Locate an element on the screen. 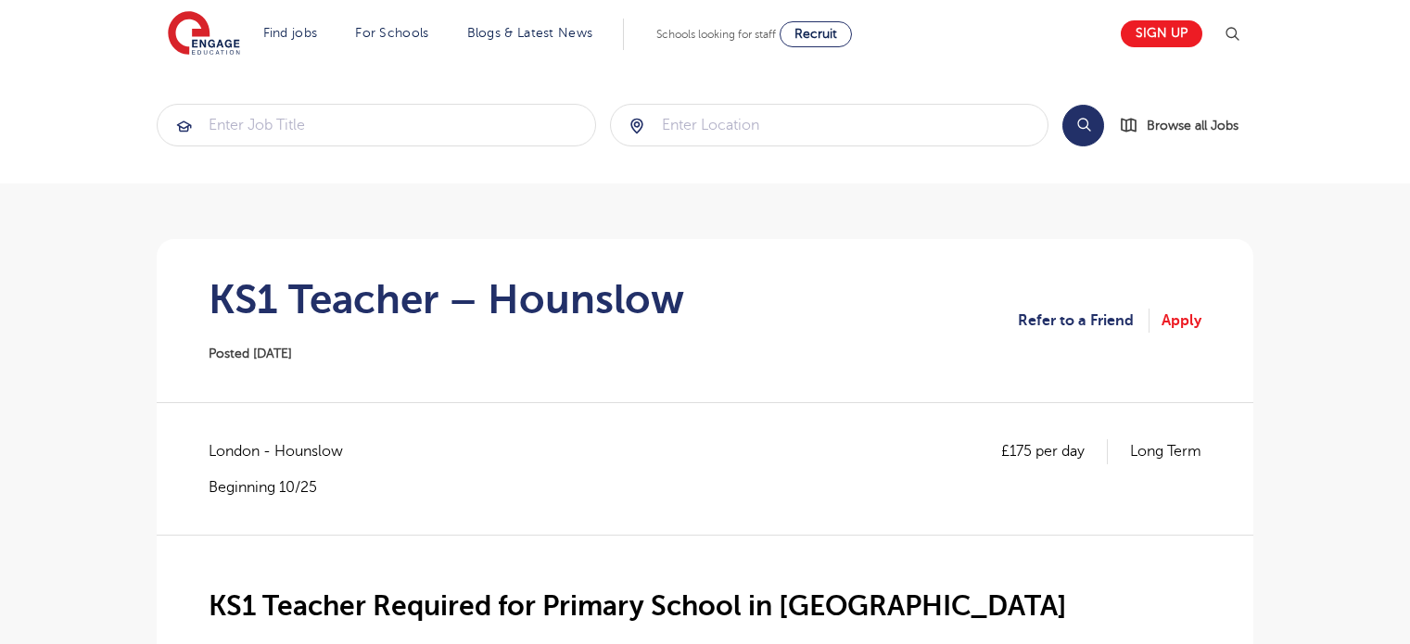 The width and height of the screenshot is (1410, 644). p: £175 per day is located at coordinates (1054, 452).